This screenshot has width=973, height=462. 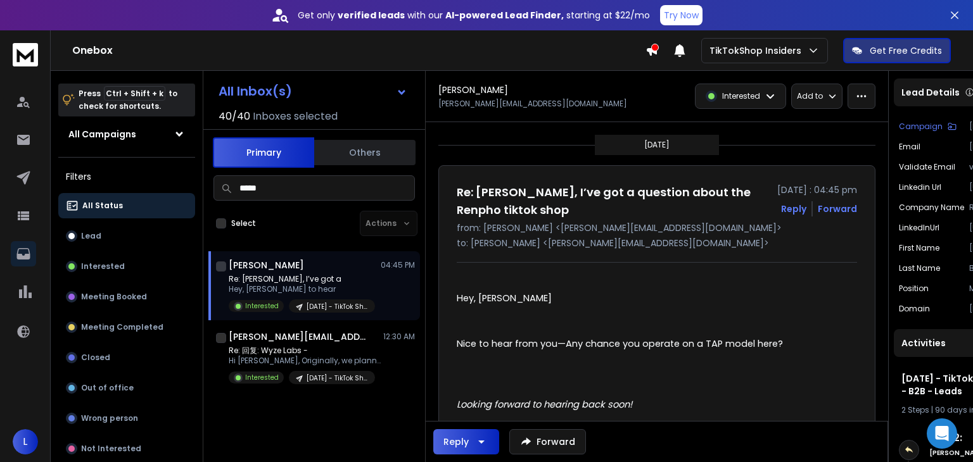 What do you see at coordinates (365, 153) in the screenshot?
I see `button: Others` at bounding box center [365, 153].